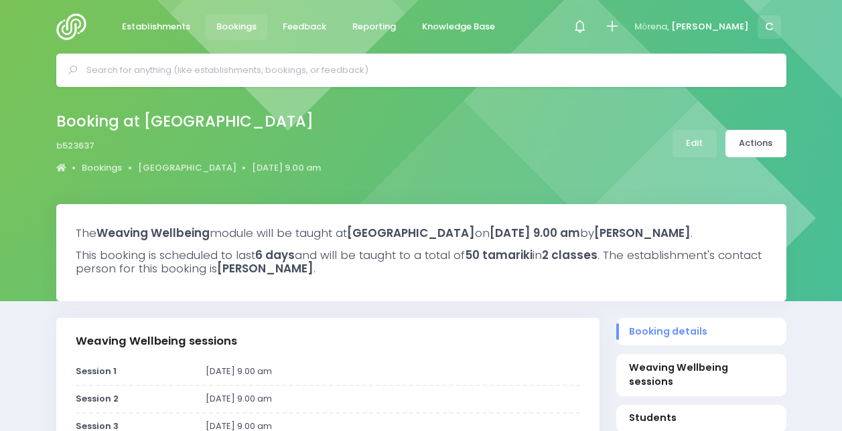 This screenshot has width=842, height=431. What do you see at coordinates (374, 27) in the screenshot?
I see `span: Reporting` at bounding box center [374, 27].